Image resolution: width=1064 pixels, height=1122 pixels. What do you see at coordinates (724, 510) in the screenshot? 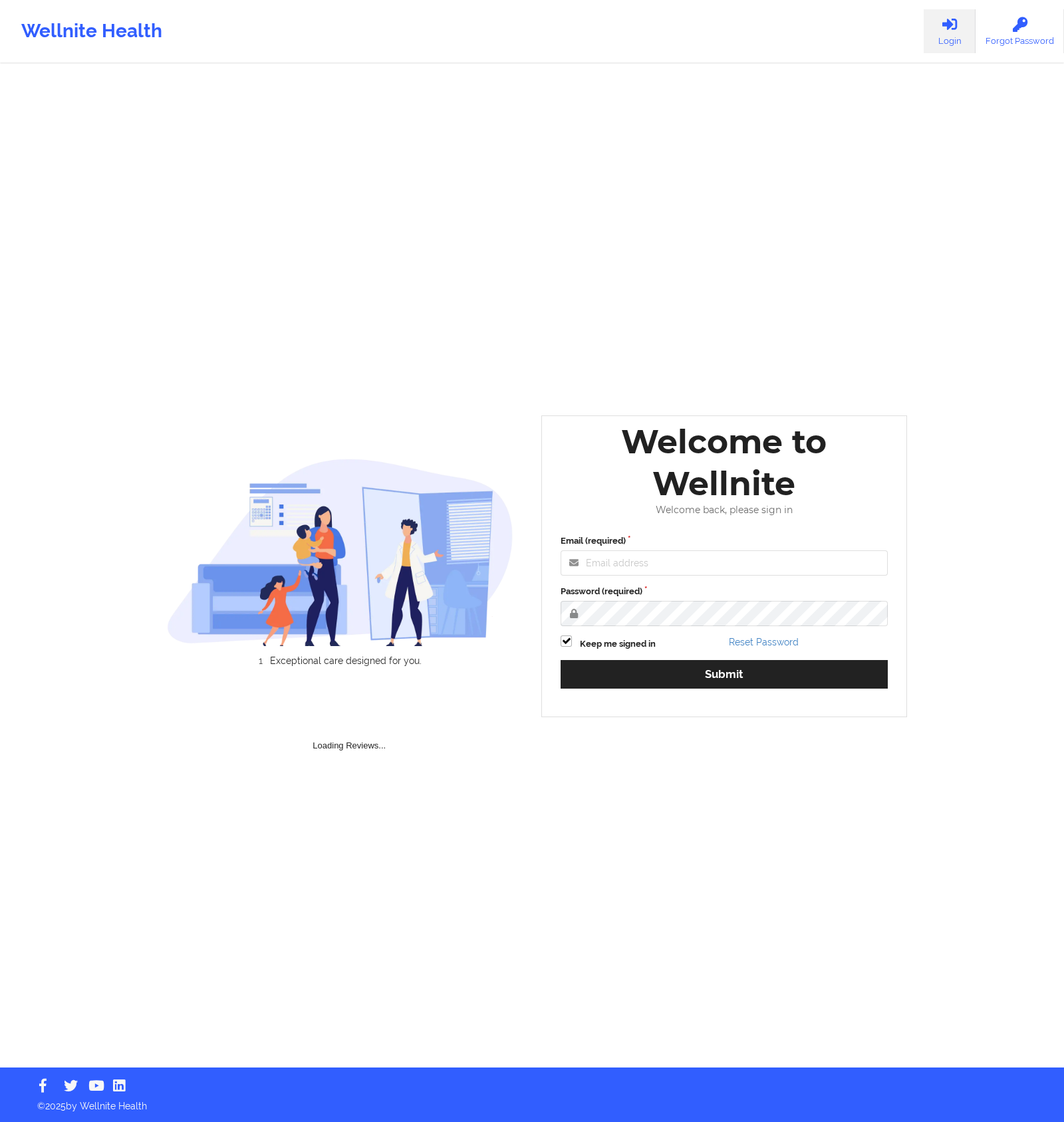
I see `div: Welcome back, please sign in` at bounding box center [724, 510].